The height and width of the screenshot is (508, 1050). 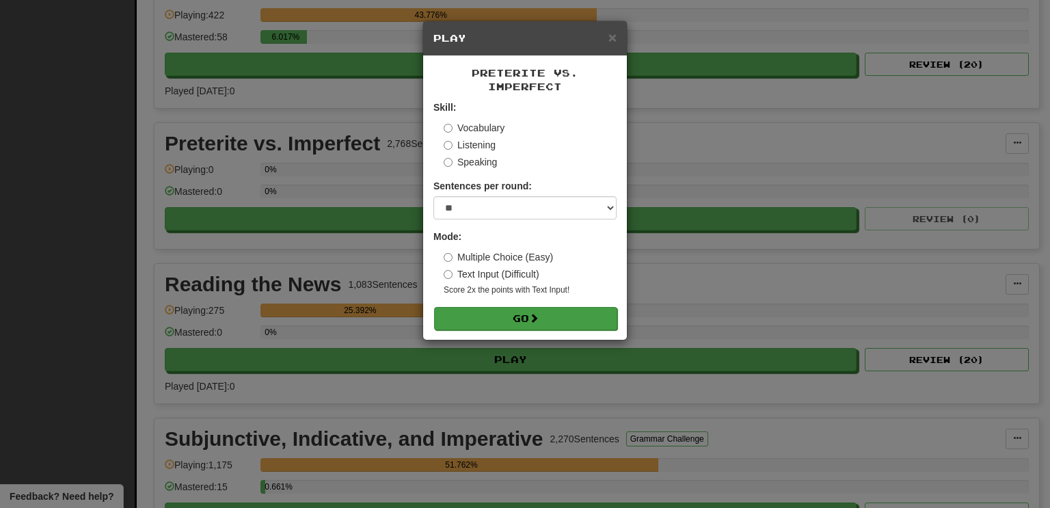 I want to click on input: Speaking, so click(x=448, y=162).